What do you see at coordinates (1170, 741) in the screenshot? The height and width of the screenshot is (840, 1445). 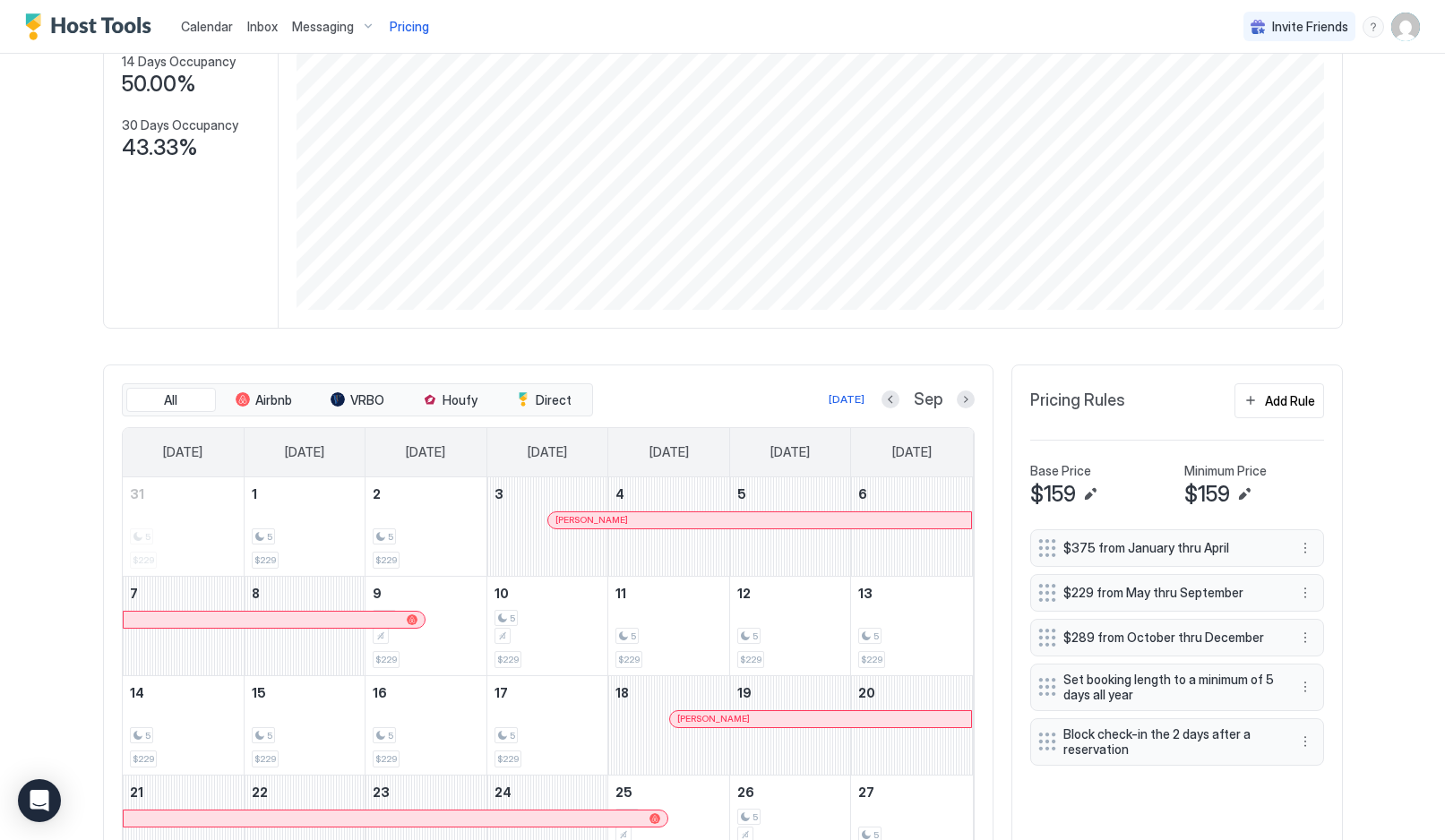 I see `span: Block check-in the 2 days after a reservation` at bounding box center [1170, 741].